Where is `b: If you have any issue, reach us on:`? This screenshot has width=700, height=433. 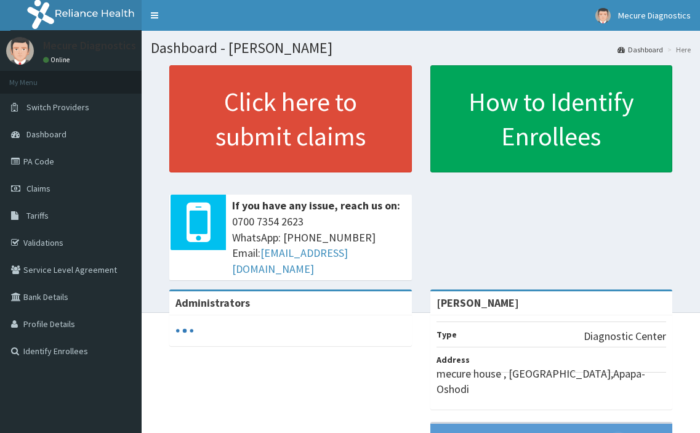 b: If you have any issue, reach us on: is located at coordinates (316, 205).